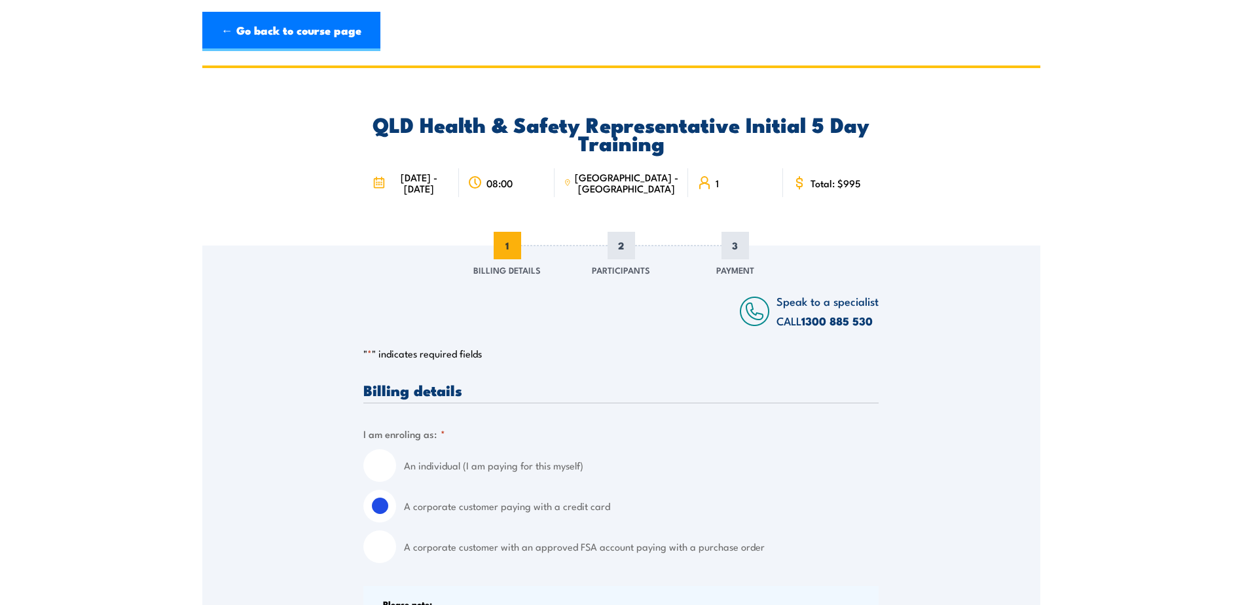  What do you see at coordinates (507, 270) in the screenshot?
I see `span: Billing Details` at bounding box center [507, 270].